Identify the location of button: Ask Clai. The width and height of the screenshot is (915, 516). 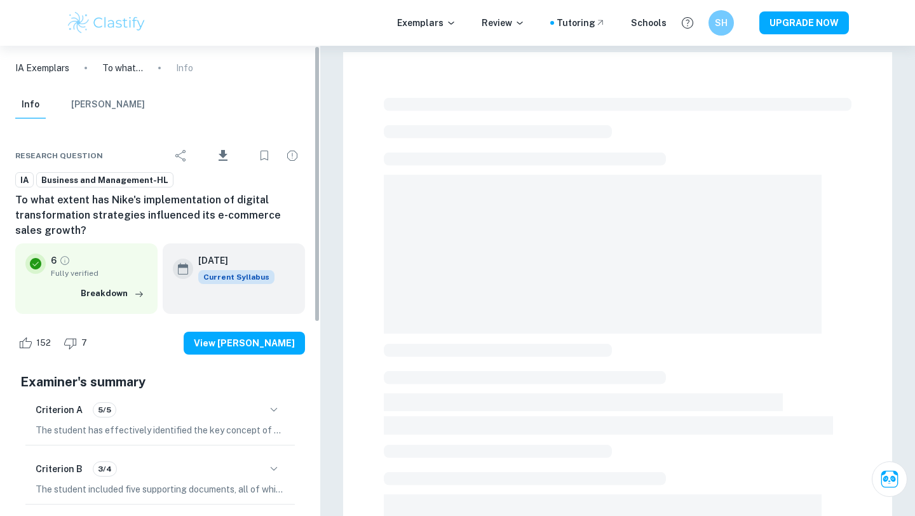
(889, 479).